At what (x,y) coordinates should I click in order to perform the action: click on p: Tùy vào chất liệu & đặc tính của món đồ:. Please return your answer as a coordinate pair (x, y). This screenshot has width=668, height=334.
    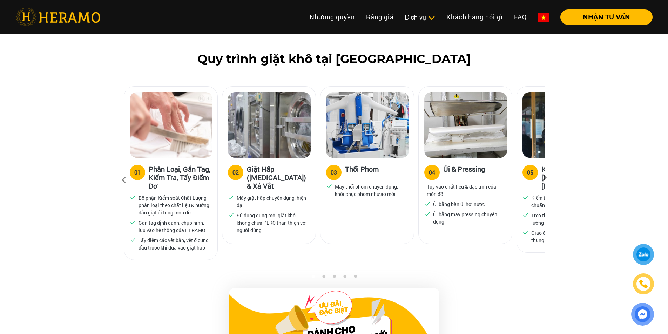
    Looking at the image, I should click on (465, 190).